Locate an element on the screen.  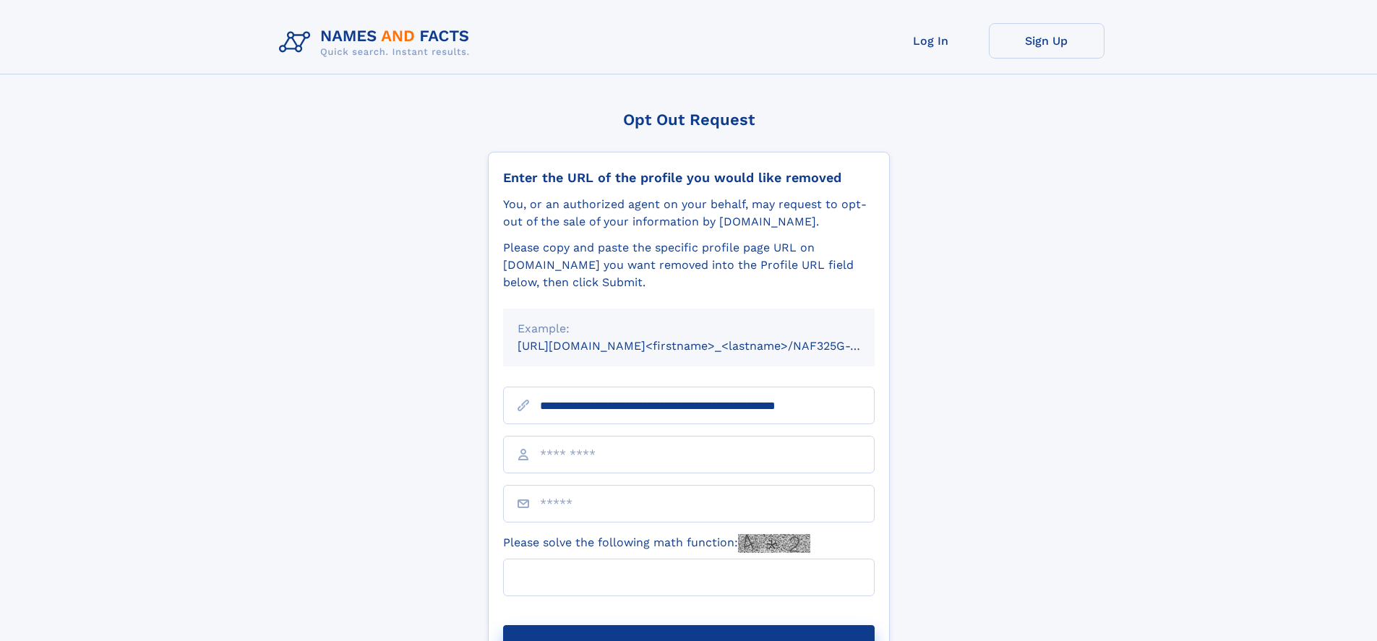
a: Sign Up is located at coordinates (1047, 40).